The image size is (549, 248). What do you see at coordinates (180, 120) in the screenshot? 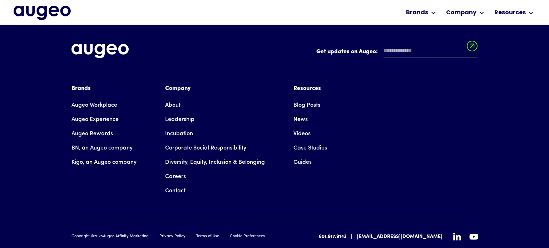
I see `a: Leadership` at bounding box center [180, 120].